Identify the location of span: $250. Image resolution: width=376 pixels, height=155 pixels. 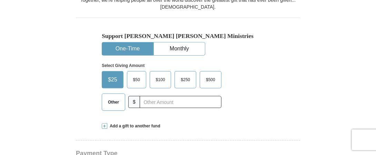
(185, 80).